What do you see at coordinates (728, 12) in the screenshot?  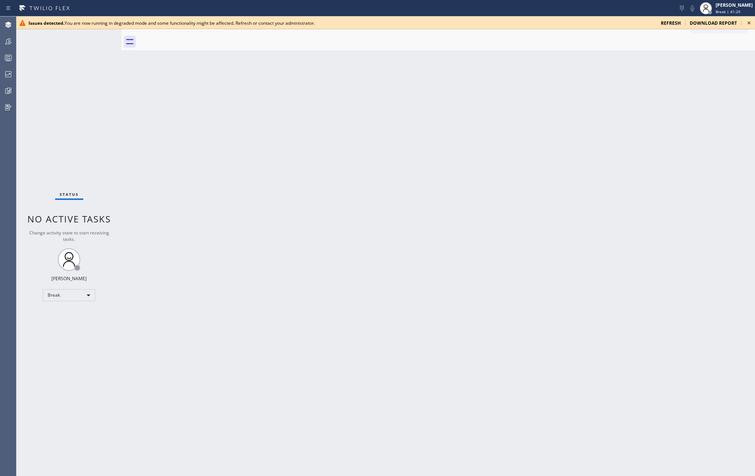 I see `span: Break | 41:20` at bounding box center [728, 12].